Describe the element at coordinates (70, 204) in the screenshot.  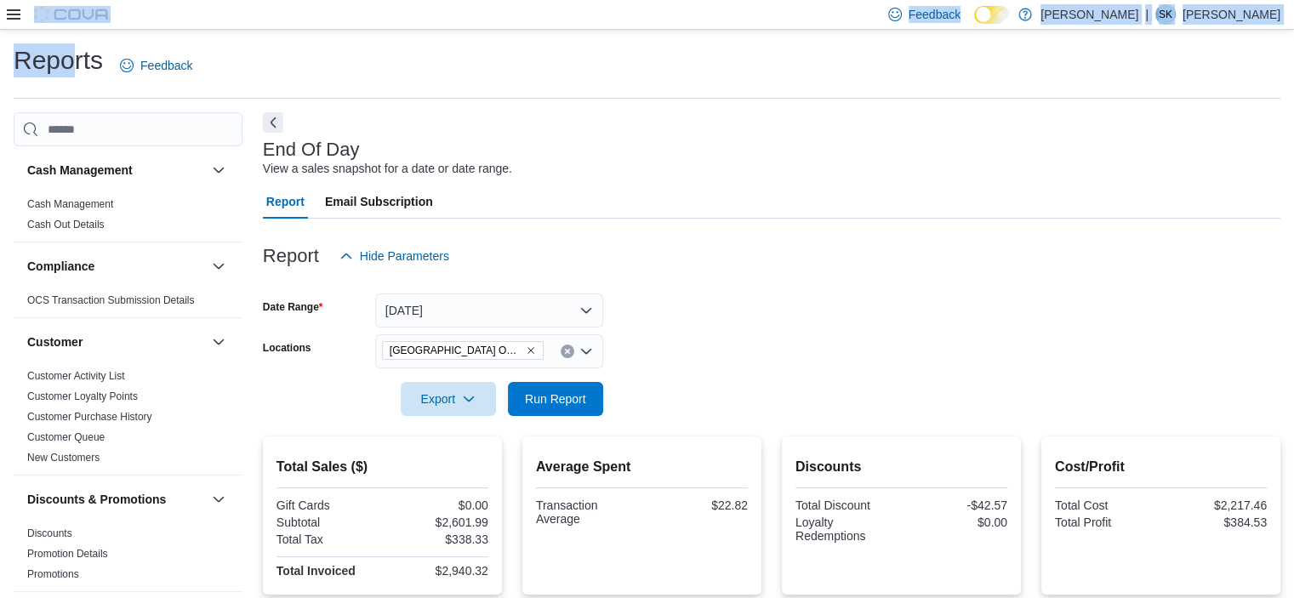
I see `span: Cash Management` at that location.